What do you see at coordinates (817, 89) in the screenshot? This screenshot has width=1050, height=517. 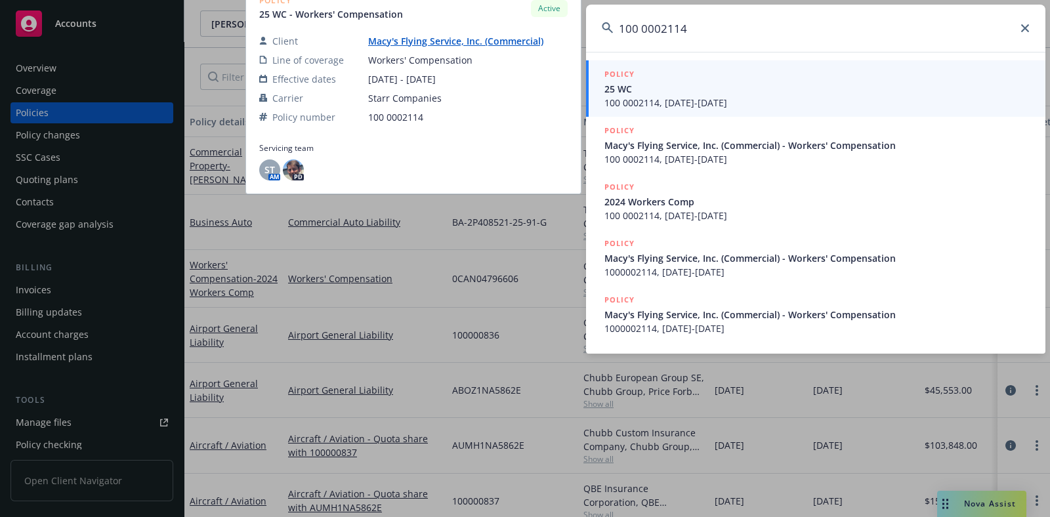 I see `span: 25 WC` at bounding box center [817, 89].